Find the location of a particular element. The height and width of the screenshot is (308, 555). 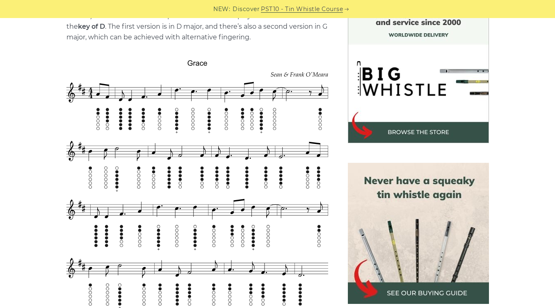

span: Discover is located at coordinates (246, 9).